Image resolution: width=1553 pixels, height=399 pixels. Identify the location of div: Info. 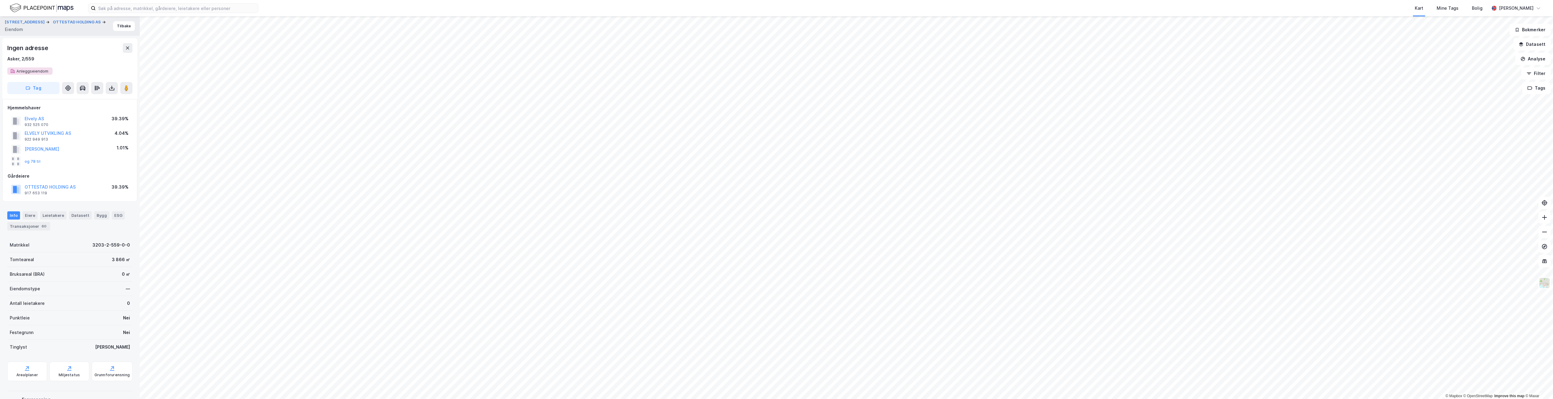
(14, 215).